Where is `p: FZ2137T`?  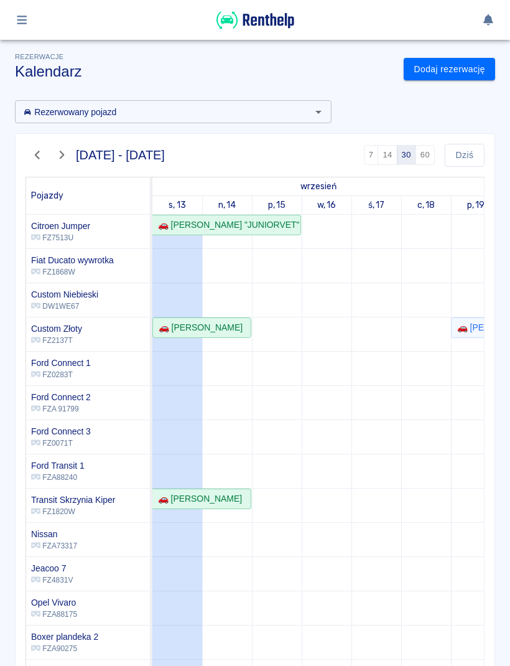 p: FZ2137T is located at coordinates (57, 340).